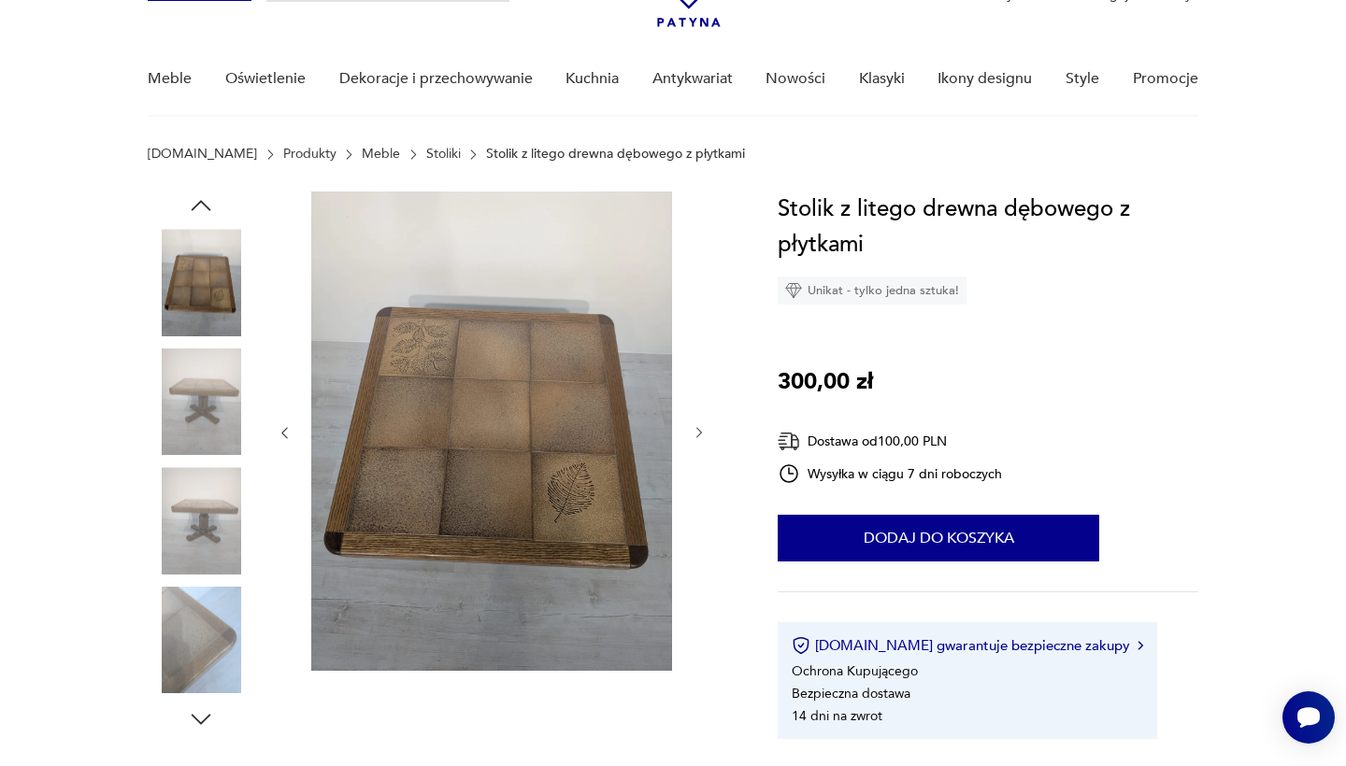 This screenshot has height=766, width=1346. Describe the element at coordinates (795, 79) in the screenshot. I see `a: Nowości` at that location.